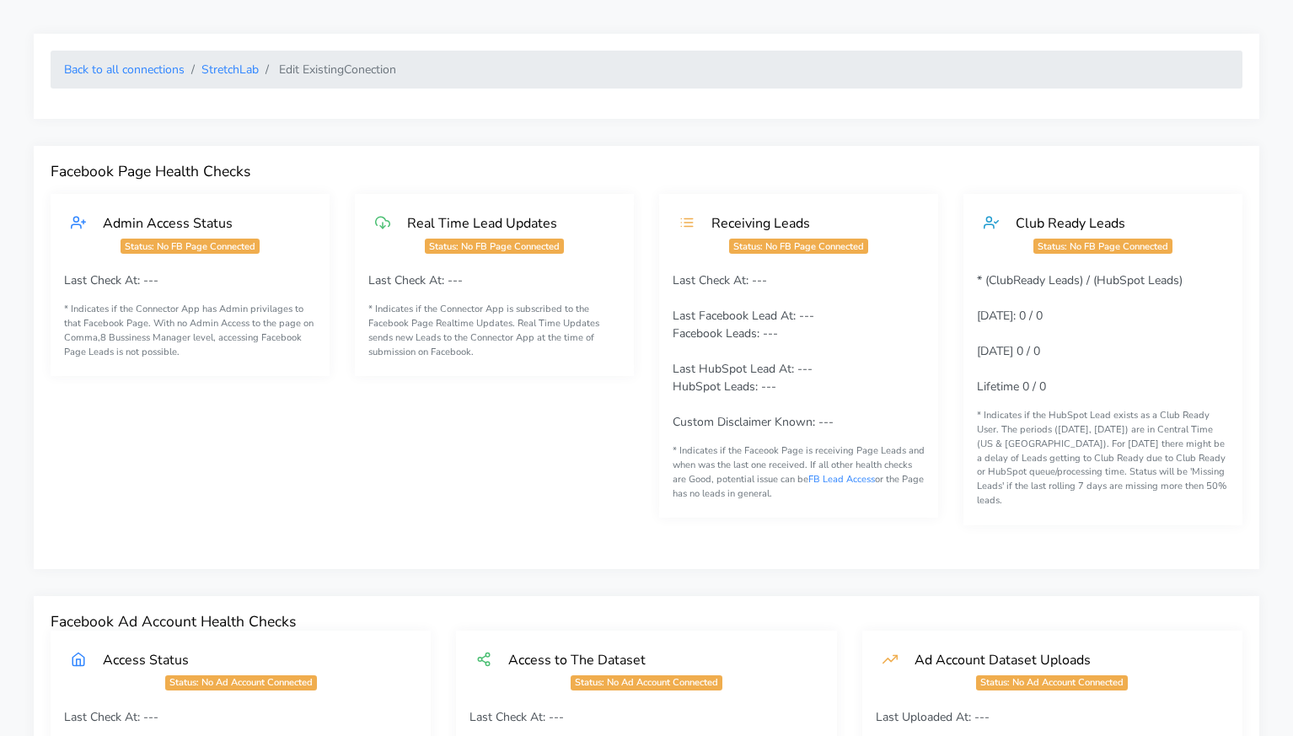 Image resolution: width=1293 pixels, height=736 pixels. What do you see at coordinates (230, 69) in the screenshot?
I see `a: StretchLab` at bounding box center [230, 69].